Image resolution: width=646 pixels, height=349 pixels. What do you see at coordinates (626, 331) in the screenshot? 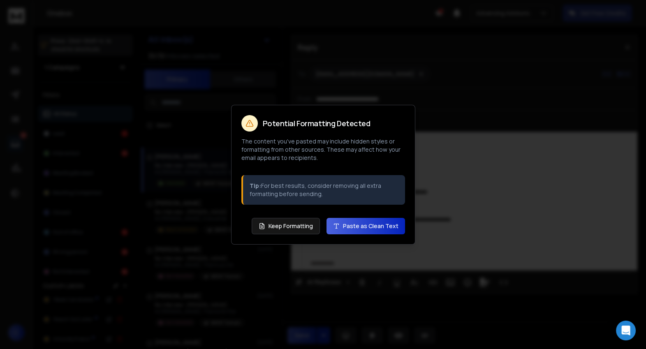
I see `div: Open Intercom Messenger` at bounding box center [626, 331].